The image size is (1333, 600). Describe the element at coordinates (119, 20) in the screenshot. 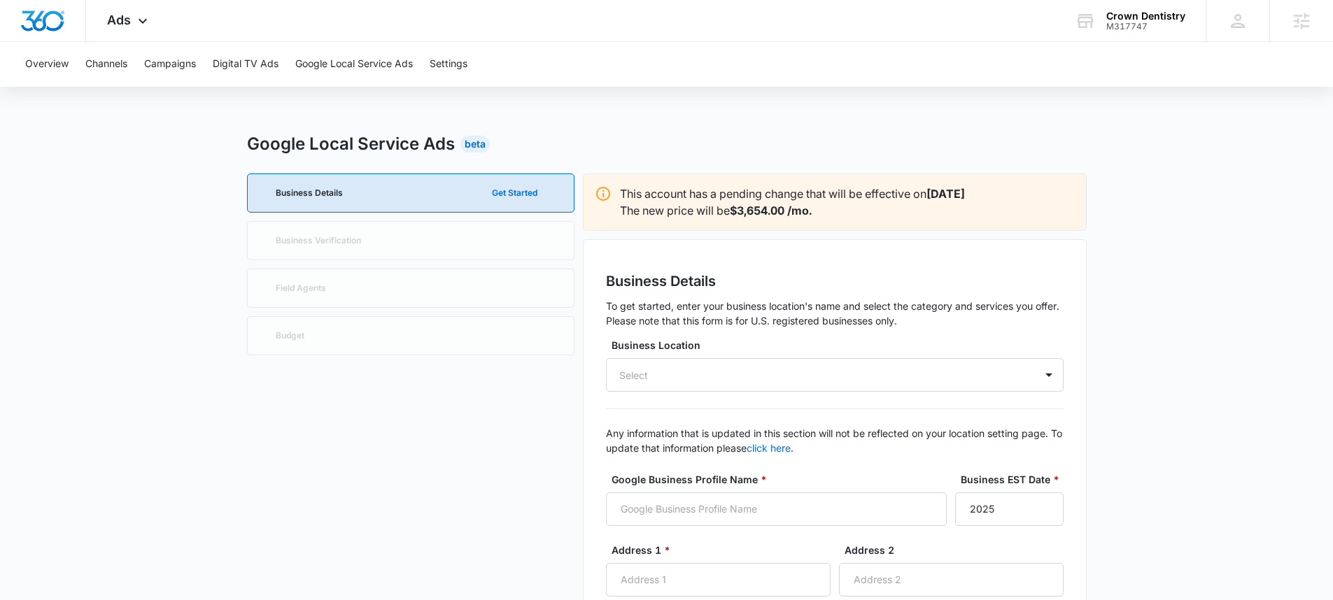

I see `span: Ads` at that location.